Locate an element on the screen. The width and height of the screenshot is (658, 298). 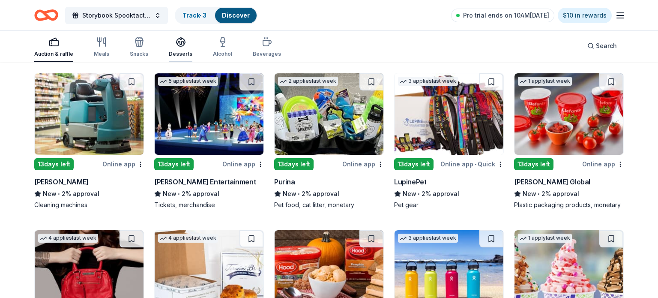
a: Track· 3 is located at coordinates (195, 15).